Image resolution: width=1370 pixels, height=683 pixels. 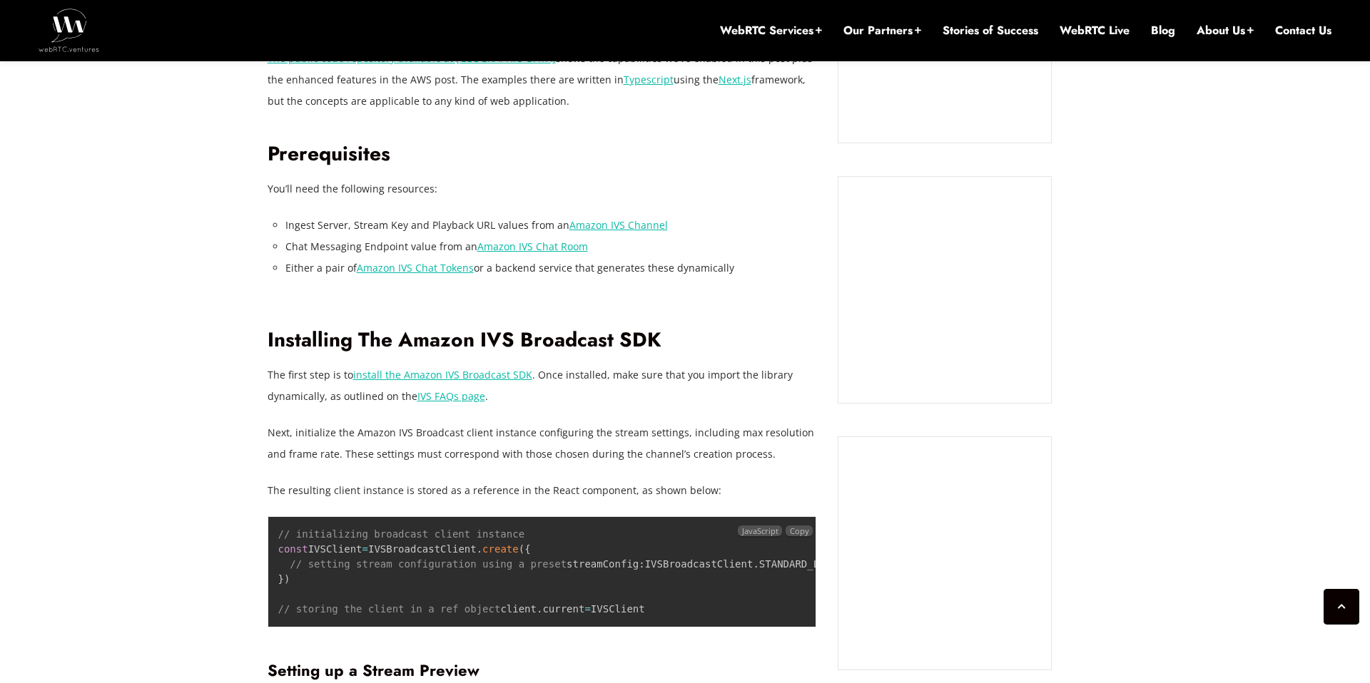 I want to click on span: // setting stream configuration using a preset, so click(x=428, y=564).